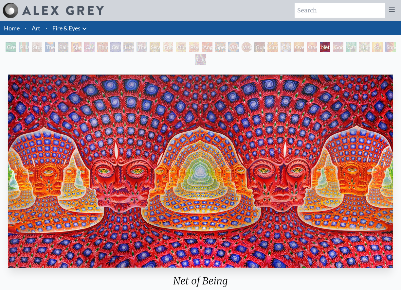 The width and height of the screenshot is (401, 290). What do you see at coordinates (24, 47) in the screenshot?
I see `div: Pillar of Awareness` at bounding box center [24, 47].